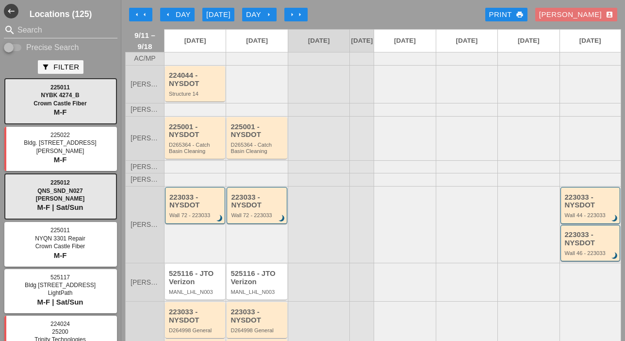 This screenshot has height=341, width=625. Describe the element at coordinates (60, 332) in the screenshot. I see `span: 25200` at that location.